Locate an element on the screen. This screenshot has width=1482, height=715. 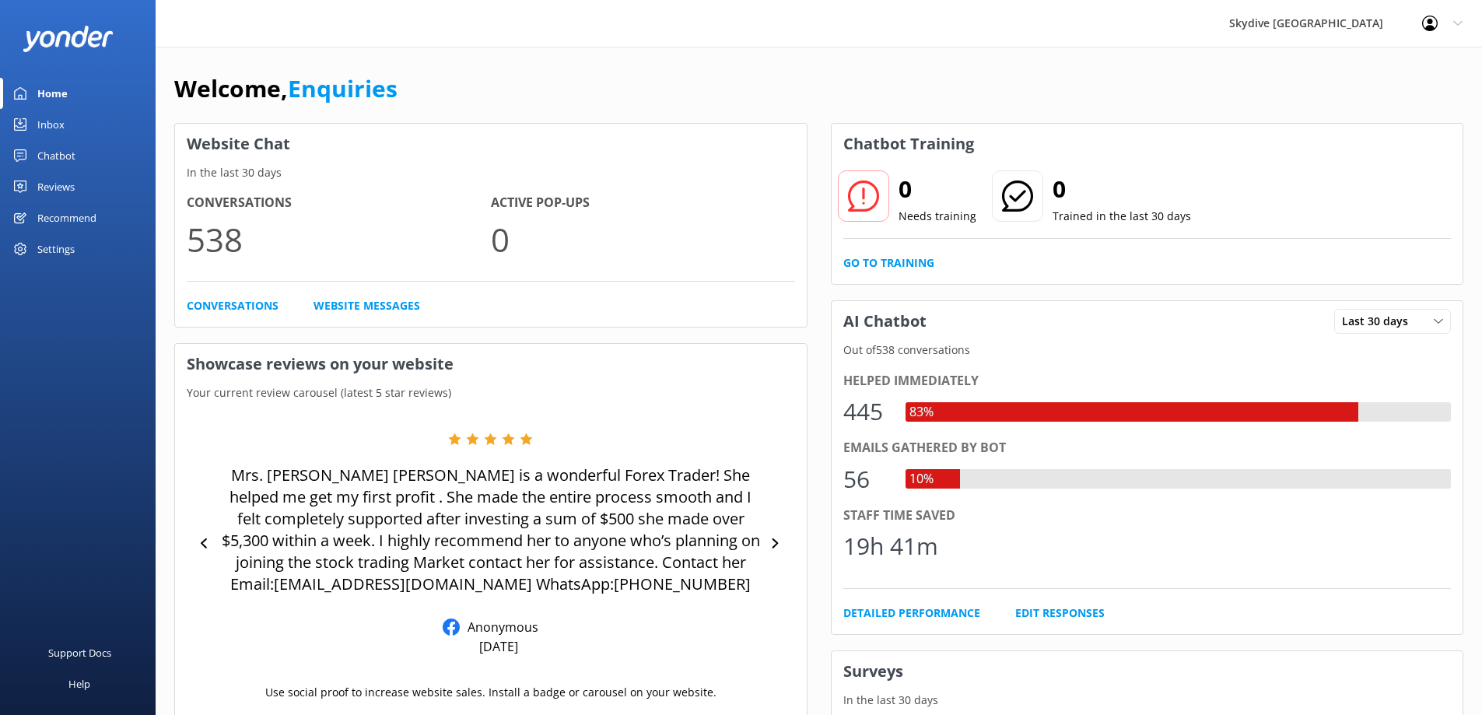
h1: Welcome, is located at coordinates (285, 89).